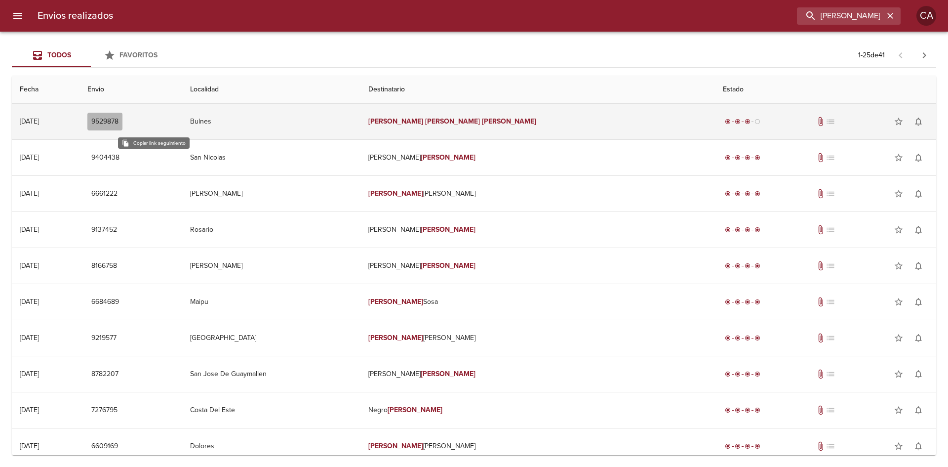 This screenshot has width=948, height=467. What do you see at coordinates (271, 410) in the screenshot?
I see `td: Costa Del Este` at bounding box center [271, 410].